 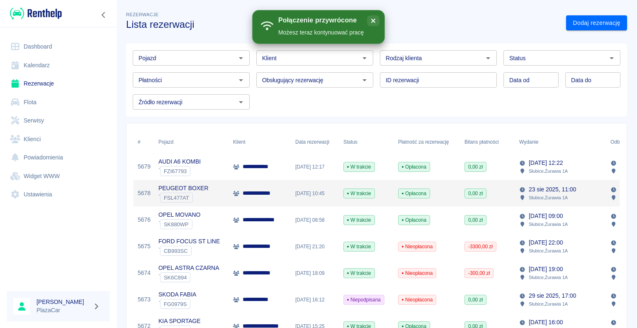 What do you see at coordinates (179, 214) in the screenshot?
I see `p: OPEL MOVANO` at bounding box center [179, 214].